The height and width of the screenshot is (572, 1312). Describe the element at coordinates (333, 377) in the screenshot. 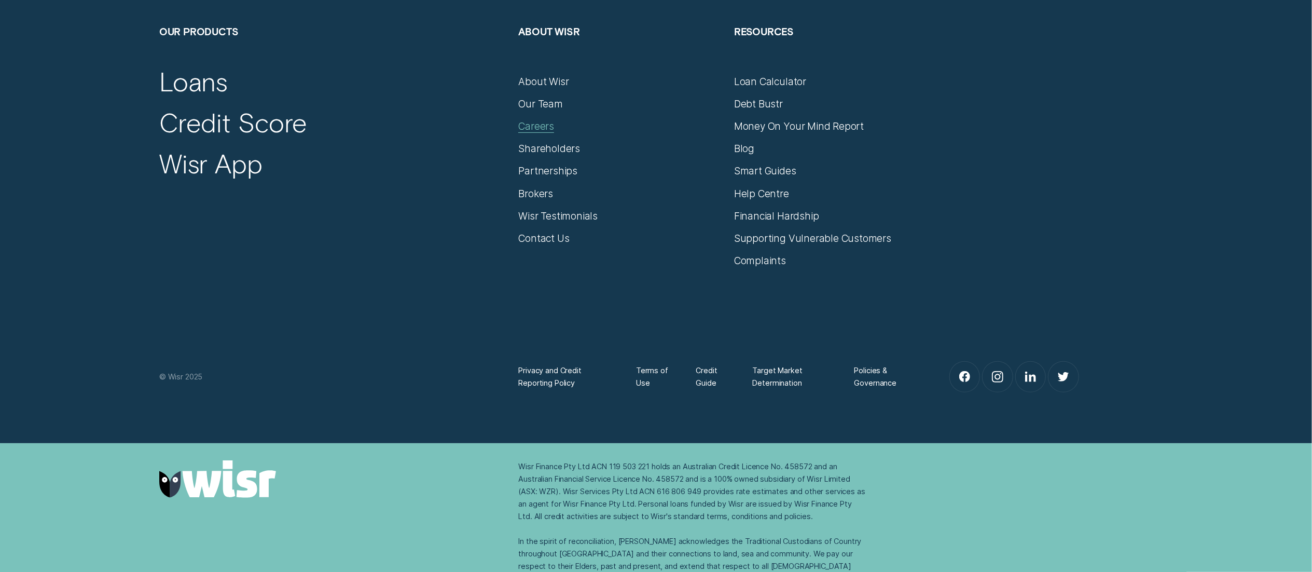

I see `div: © Wisr 2025` at that location.